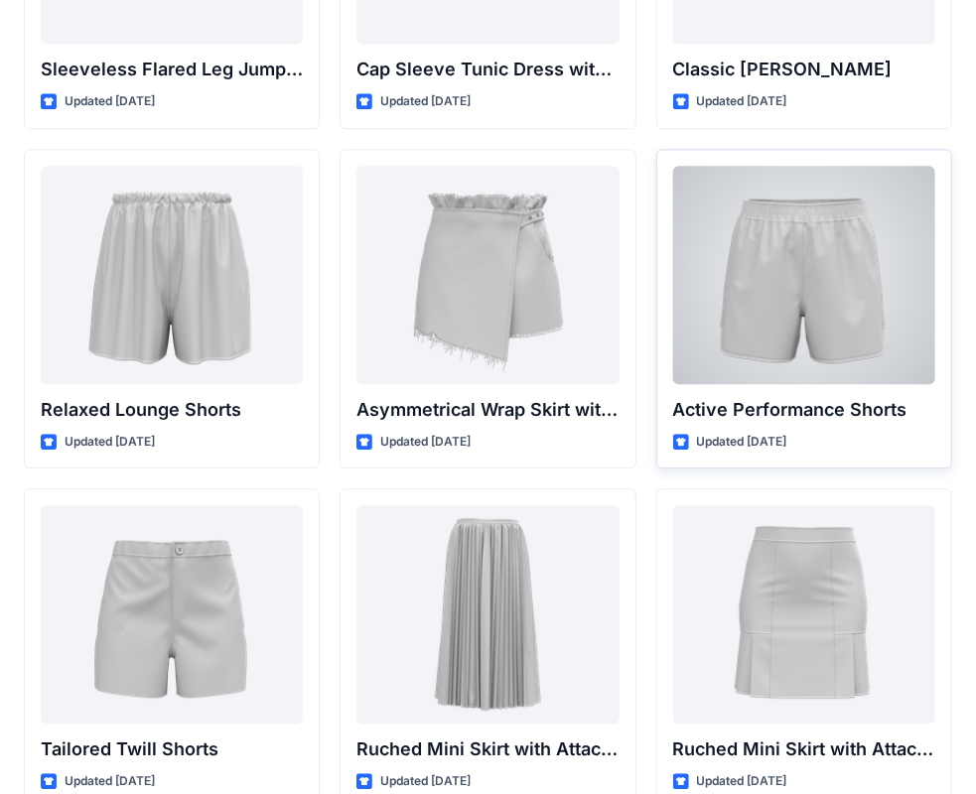 The height and width of the screenshot is (794, 976). Describe the element at coordinates (172, 615) in the screenshot. I see `a: Tailored Twill Shorts` at that location.